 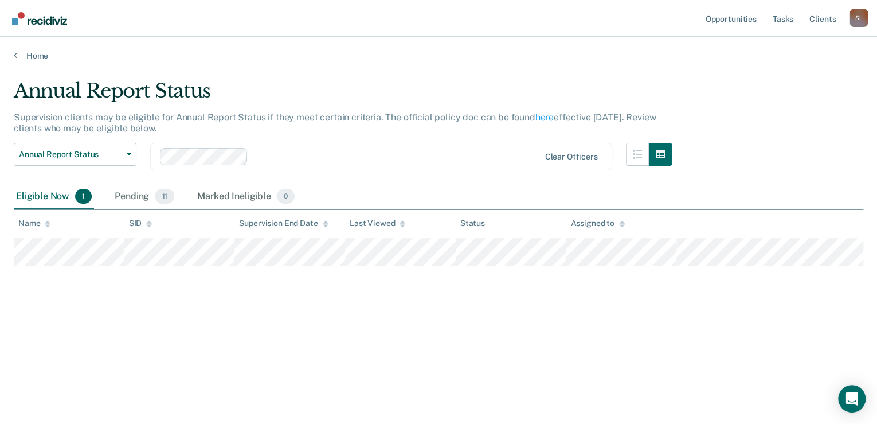 I want to click on img: Recidiviz, so click(x=40, y=18).